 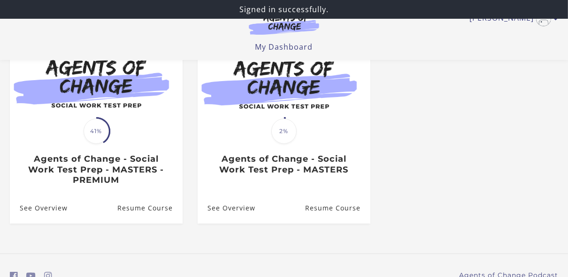 I want to click on h3: Agents of Change - Social Work Test Prep - MASTERS - PREMIUM, so click(x=96, y=170).